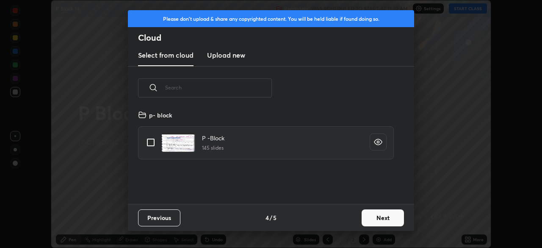 This screenshot has height=248, width=542. I want to click on input: Search, so click(218, 87).